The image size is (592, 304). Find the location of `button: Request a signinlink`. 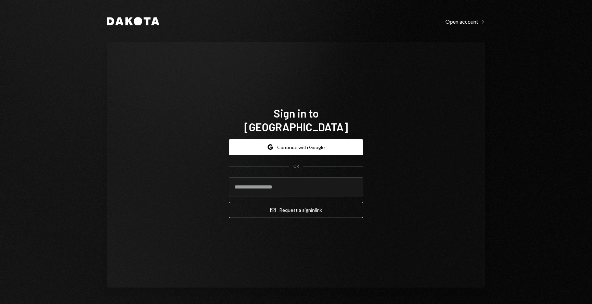

button: Request a signinlink is located at coordinates (296, 210).